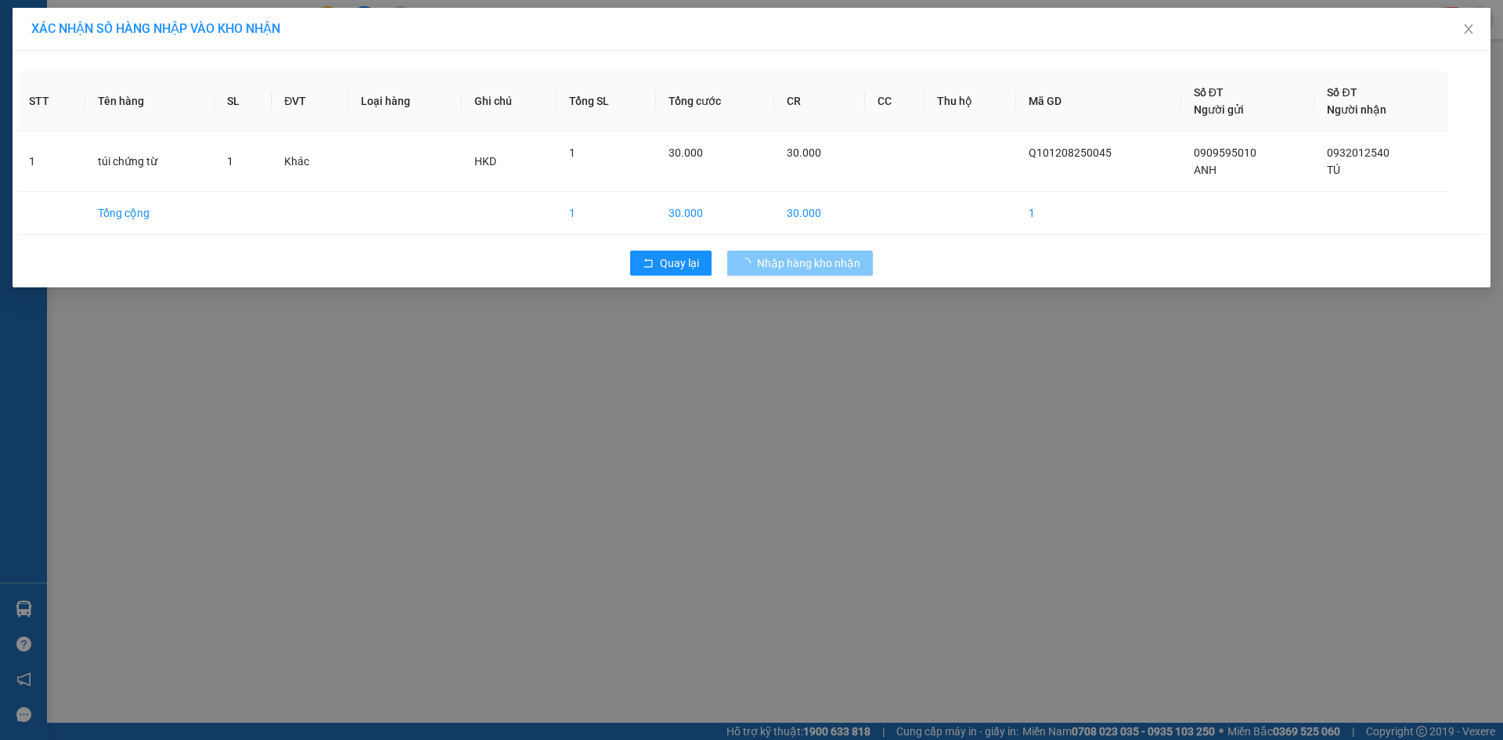 Image resolution: width=1503 pixels, height=740 pixels. I want to click on span: Q101208250045, so click(1070, 153).